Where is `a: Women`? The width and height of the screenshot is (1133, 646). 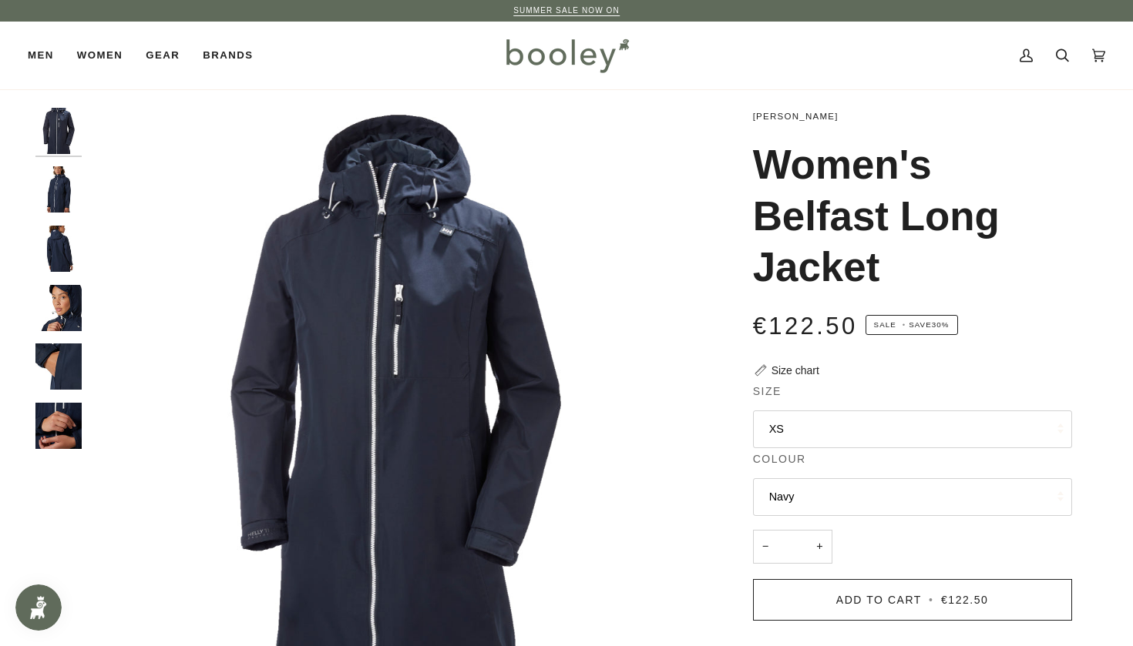 a: Women is located at coordinates (99, 55).